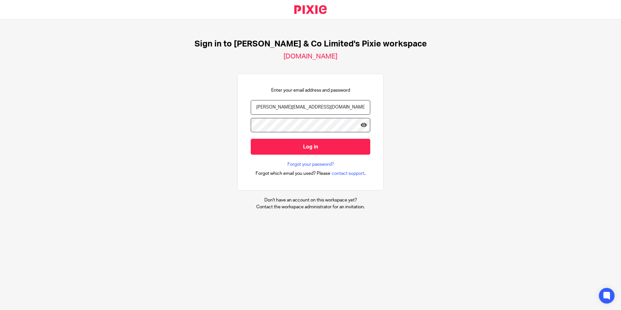 Image resolution: width=621 pixels, height=310 pixels. What do you see at coordinates (310, 146) in the screenshot?
I see `input: Log in` at bounding box center [310, 146].